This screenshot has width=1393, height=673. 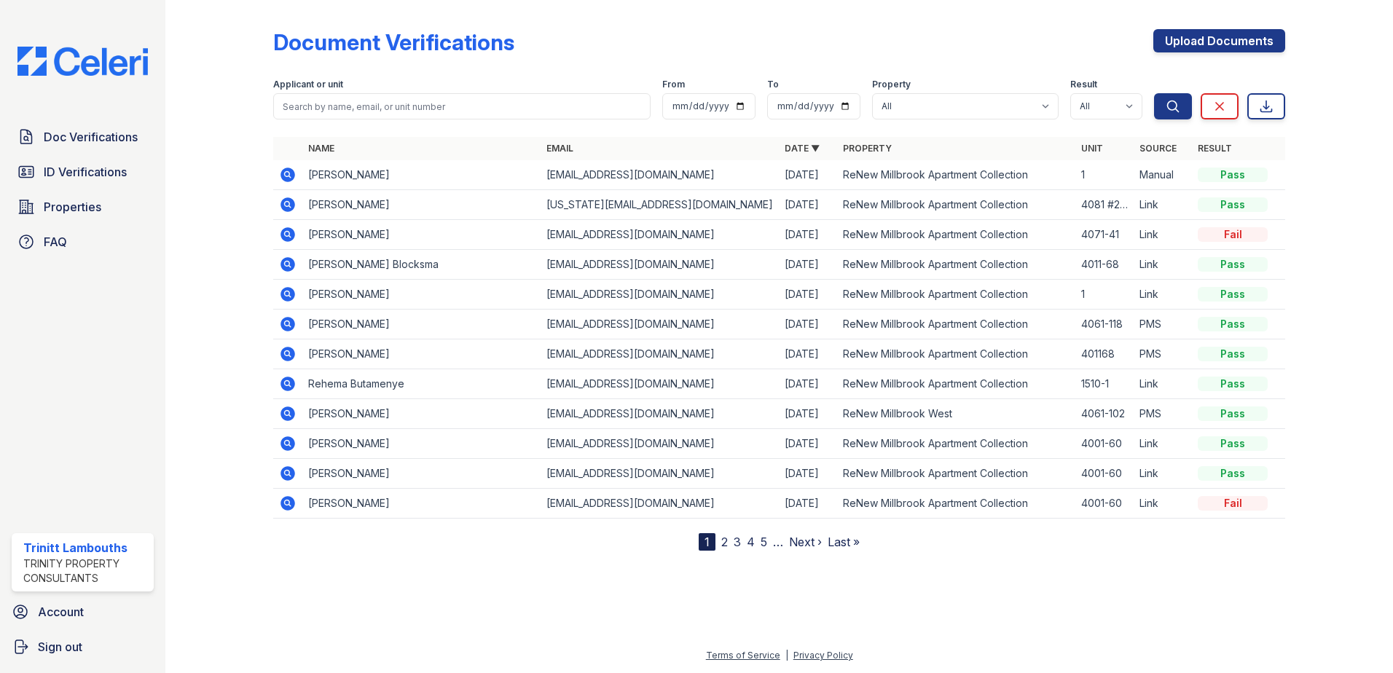 What do you see at coordinates (82, 647) in the screenshot?
I see `button: Sign out` at bounding box center [82, 647].